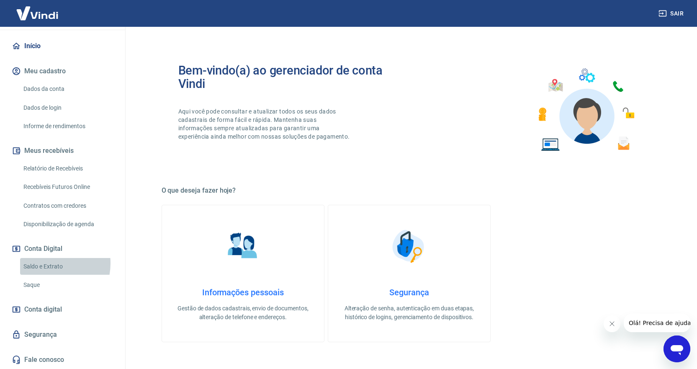  Describe the element at coordinates (67, 187) in the screenshot. I see `a: Recebíveis Futuros Online` at that location.